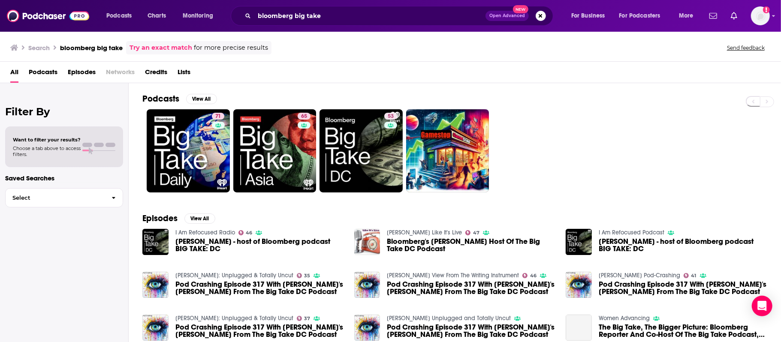 The width and height of the screenshot is (781, 342). What do you see at coordinates (55, 198) in the screenshot?
I see `span: Select` at bounding box center [55, 198].